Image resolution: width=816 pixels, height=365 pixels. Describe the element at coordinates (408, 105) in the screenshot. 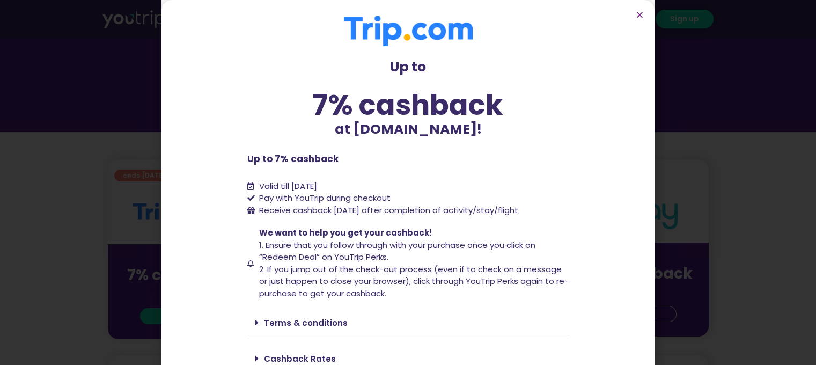

I see `div: 7% cashback` at that location.